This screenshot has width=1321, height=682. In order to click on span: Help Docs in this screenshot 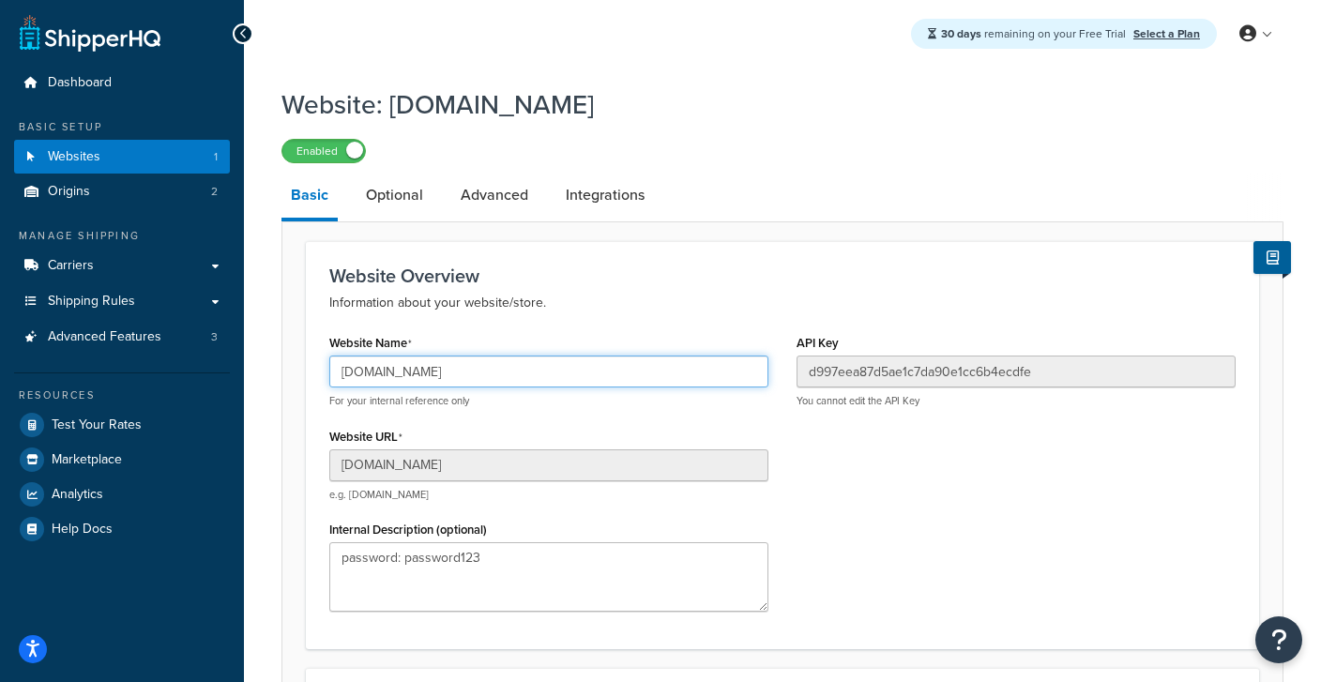, I will do `click(82, 529)`.